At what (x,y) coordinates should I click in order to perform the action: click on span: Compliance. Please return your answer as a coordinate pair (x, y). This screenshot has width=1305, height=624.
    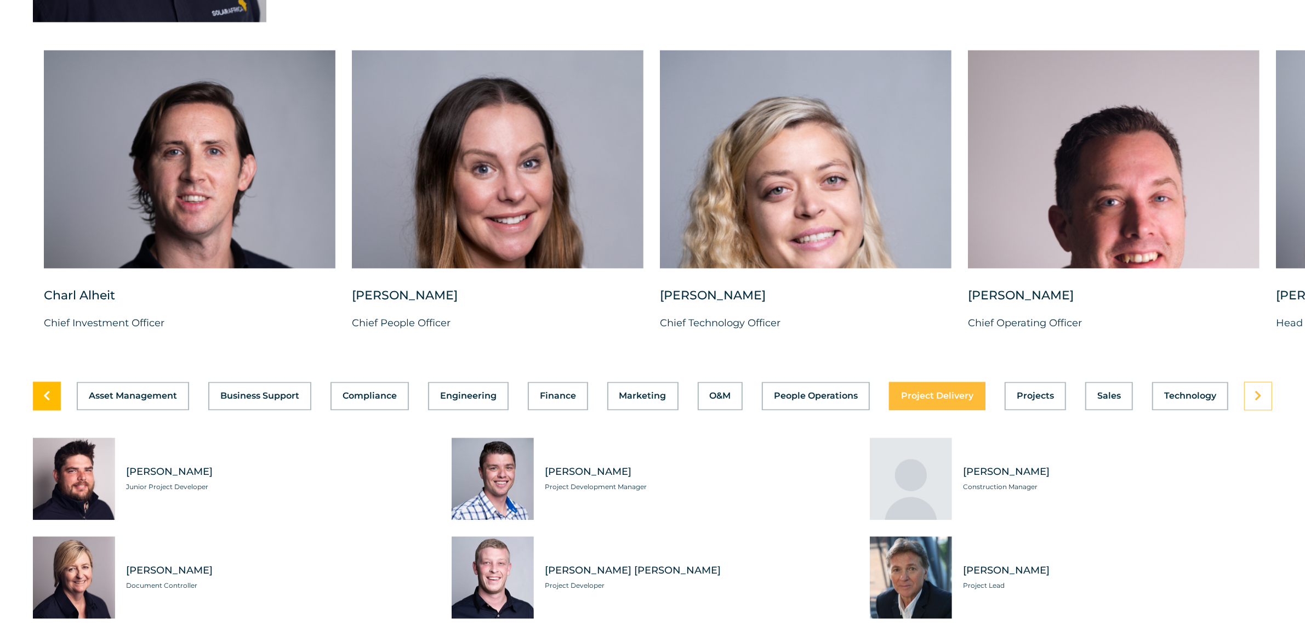
    Looking at the image, I should click on (369, 396).